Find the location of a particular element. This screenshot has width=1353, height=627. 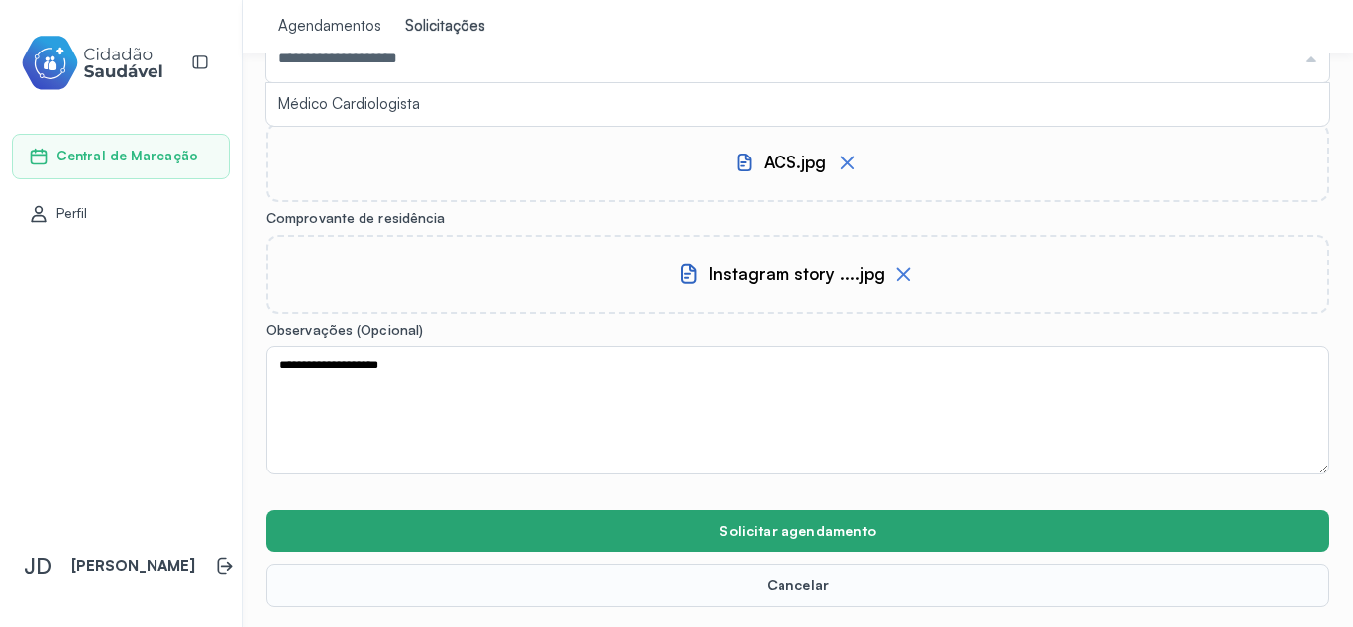

div: Solicitações is located at coordinates (445, 27).